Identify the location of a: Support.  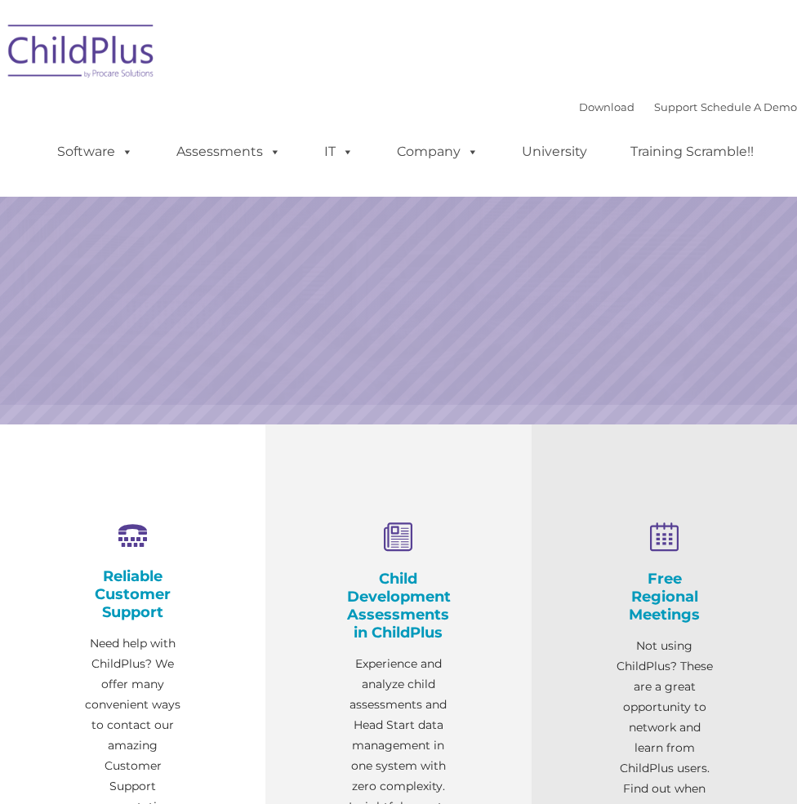
(675, 107).